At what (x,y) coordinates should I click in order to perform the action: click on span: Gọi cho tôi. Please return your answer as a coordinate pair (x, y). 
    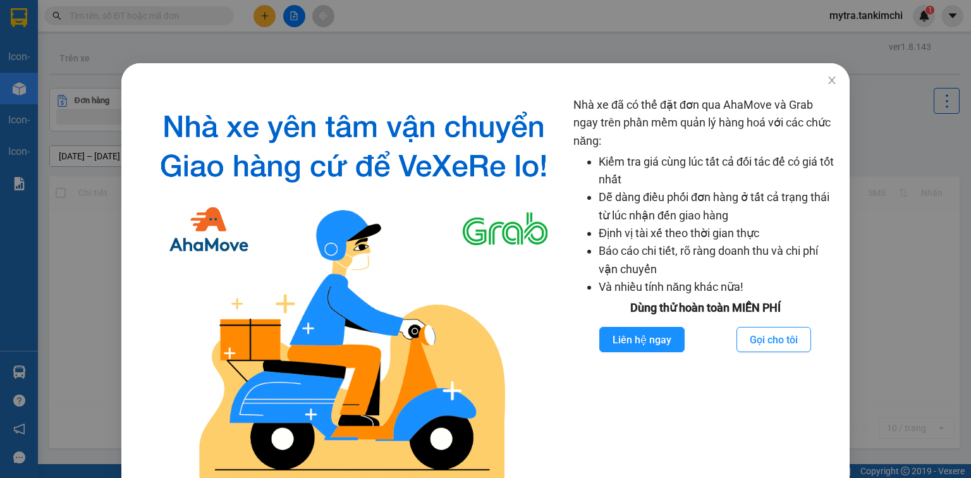
    Looking at the image, I should click on (774, 340).